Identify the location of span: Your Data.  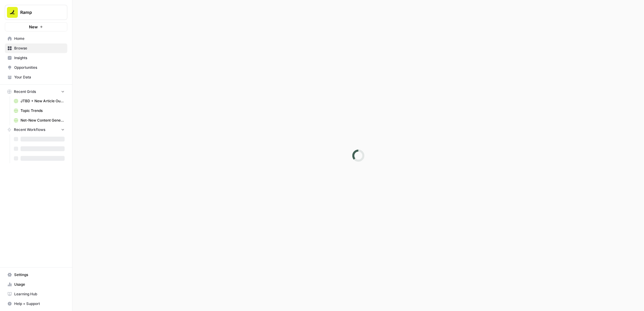
(39, 77).